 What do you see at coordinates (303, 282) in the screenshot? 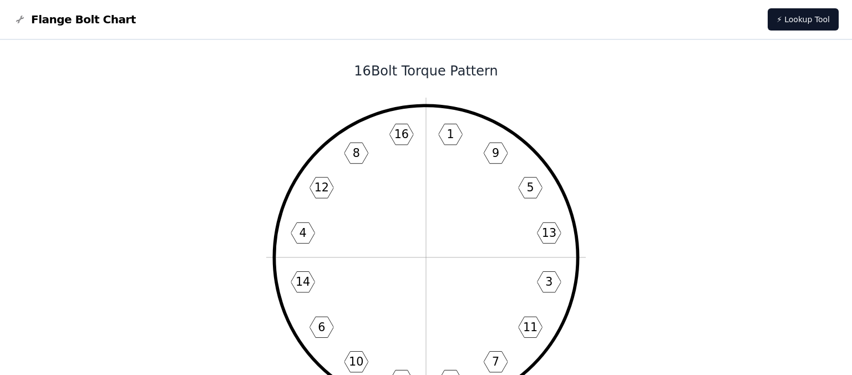
I see `text: 14` at bounding box center [303, 282].